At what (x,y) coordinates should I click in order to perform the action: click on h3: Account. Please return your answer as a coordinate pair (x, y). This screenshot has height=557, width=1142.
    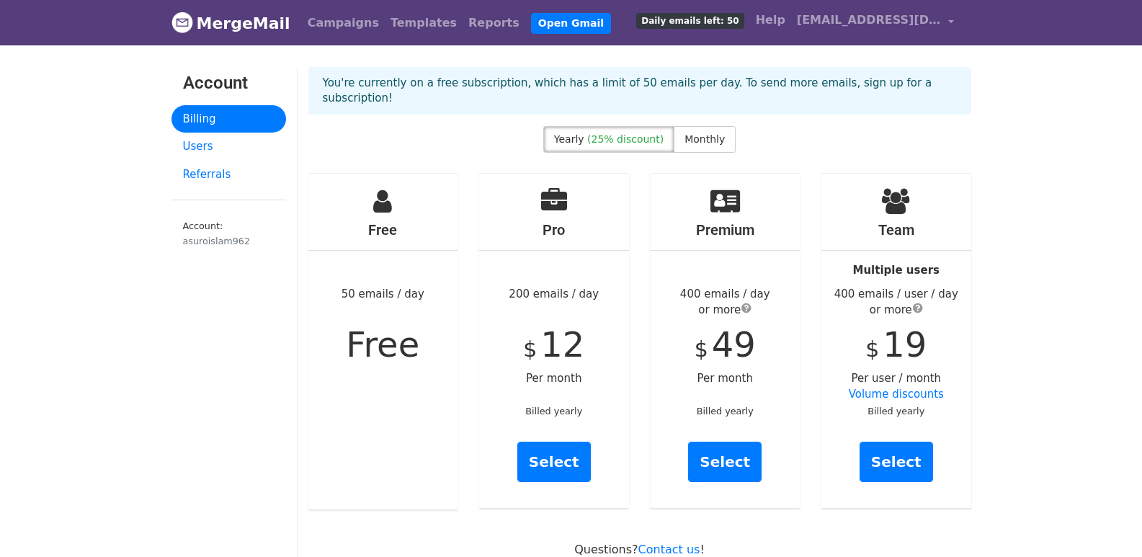
    Looking at the image, I should click on (228, 83).